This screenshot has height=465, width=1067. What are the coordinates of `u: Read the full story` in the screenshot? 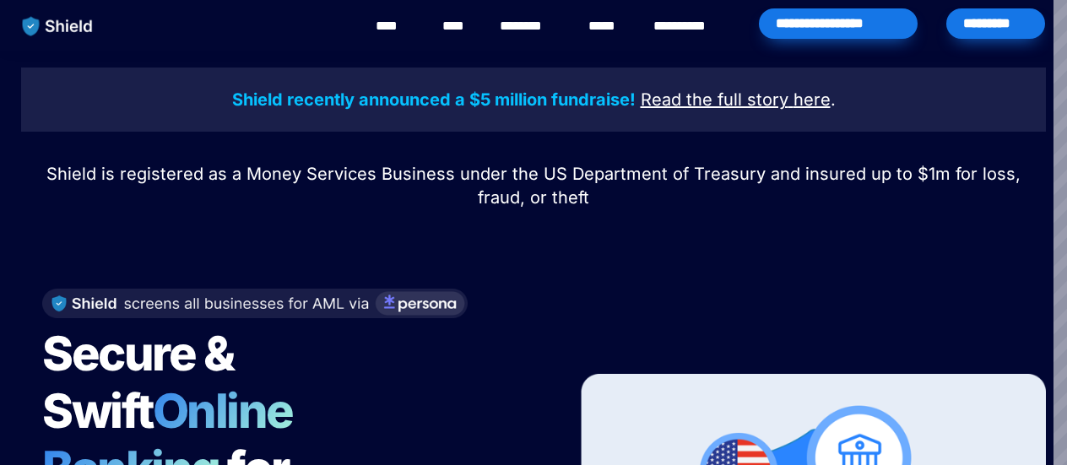 It's located at (714, 100).